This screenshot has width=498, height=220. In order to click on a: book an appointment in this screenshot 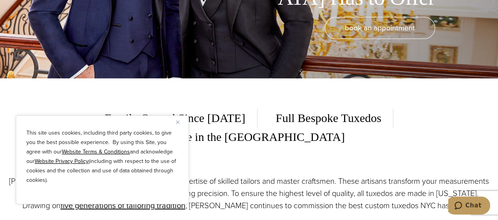, I will do `click(380, 28)`.